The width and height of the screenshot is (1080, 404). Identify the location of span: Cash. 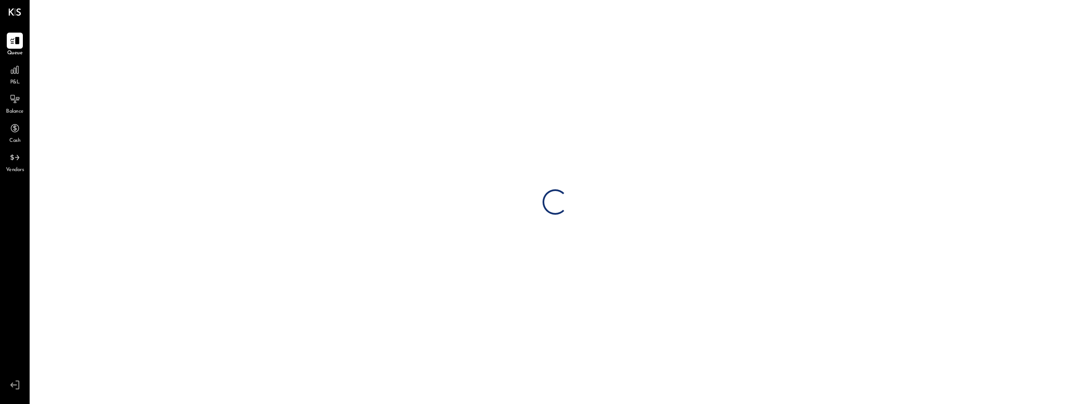
(15, 141).